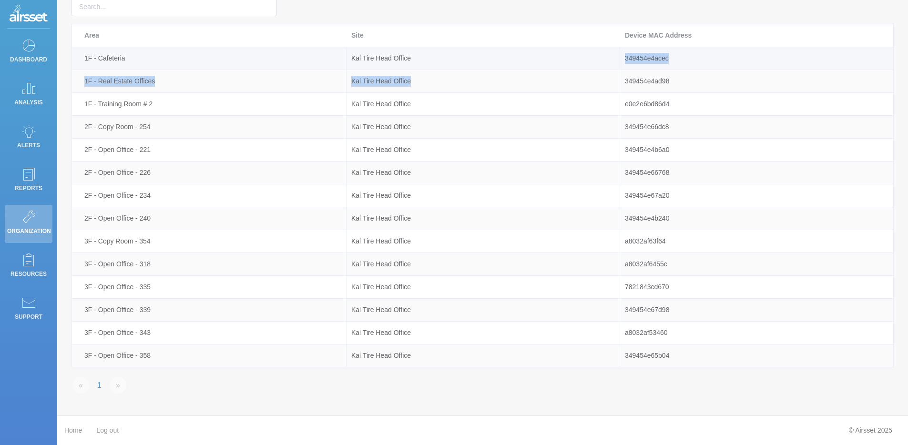 This screenshot has width=908, height=445. Describe the element at coordinates (757, 81) in the screenshot. I see `div: 349454e4ad98` at that location.